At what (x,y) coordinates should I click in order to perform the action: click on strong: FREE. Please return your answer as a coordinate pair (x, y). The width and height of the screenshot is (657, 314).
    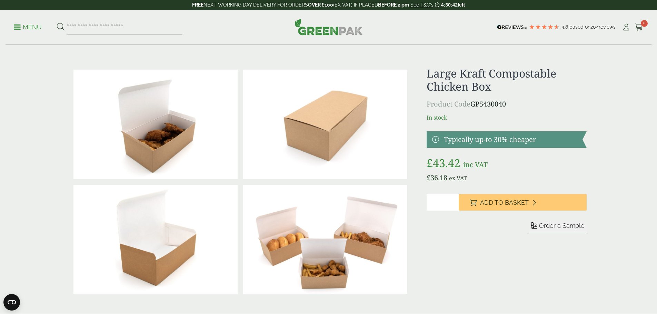
    Looking at the image, I should click on (198, 5).